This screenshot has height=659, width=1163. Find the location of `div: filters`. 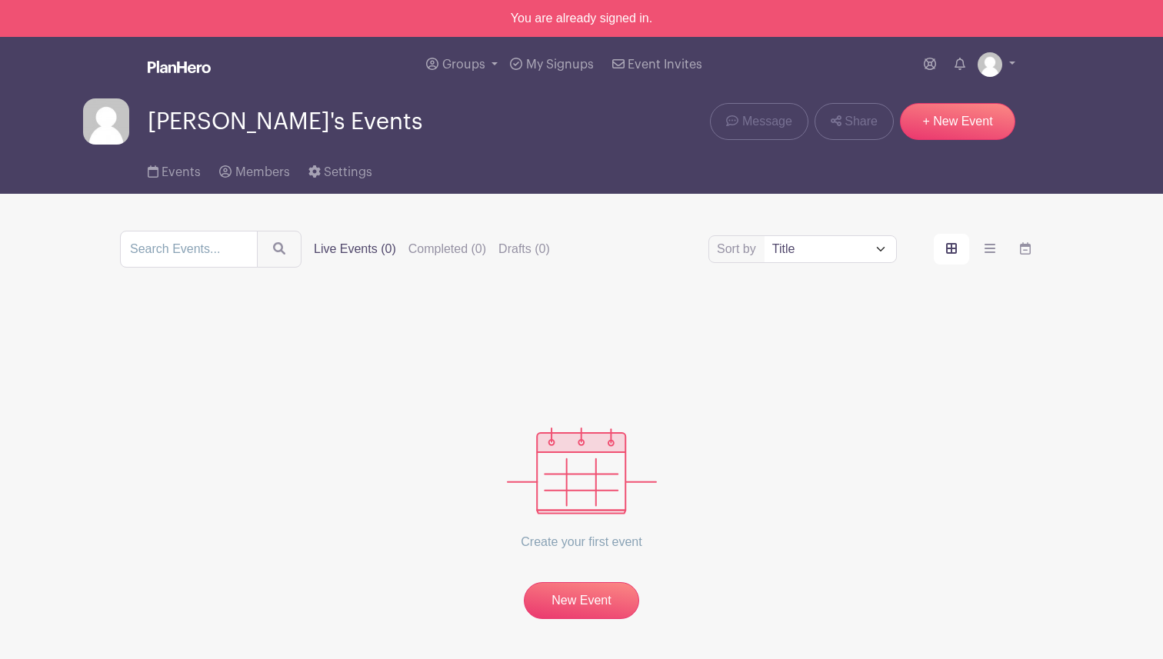

div: filters is located at coordinates (432, 249).